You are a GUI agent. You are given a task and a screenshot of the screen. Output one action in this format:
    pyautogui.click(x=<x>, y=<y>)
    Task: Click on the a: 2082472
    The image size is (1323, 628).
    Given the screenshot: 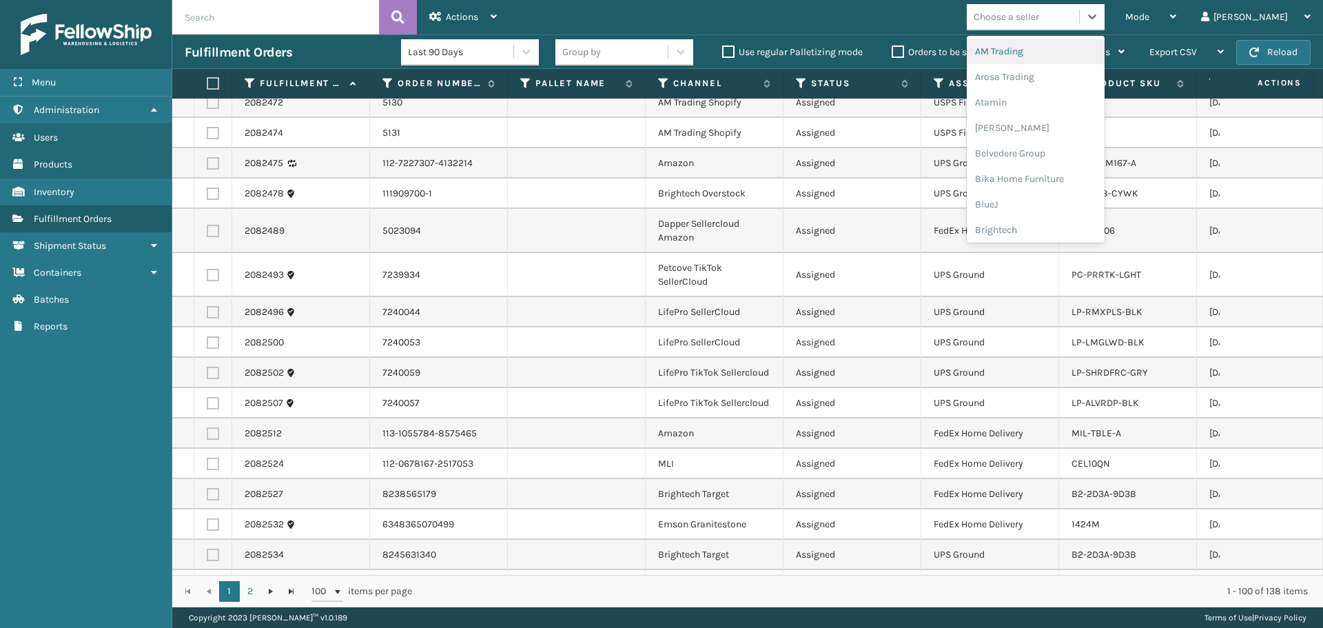 What is the action you would take?
    pyautogui.click(x=264, y=103)
    